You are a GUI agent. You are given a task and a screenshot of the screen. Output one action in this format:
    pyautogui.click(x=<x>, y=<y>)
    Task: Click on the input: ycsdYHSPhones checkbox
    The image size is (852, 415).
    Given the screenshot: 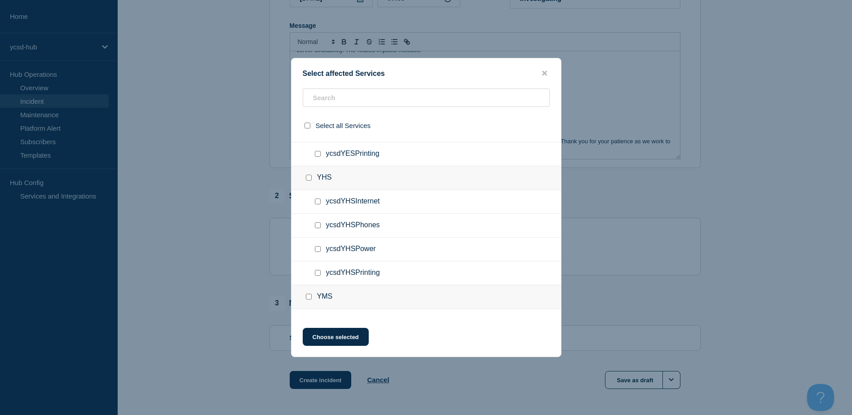 What is the action you would take?
    pyautogui.click(x=317, y=225)
    